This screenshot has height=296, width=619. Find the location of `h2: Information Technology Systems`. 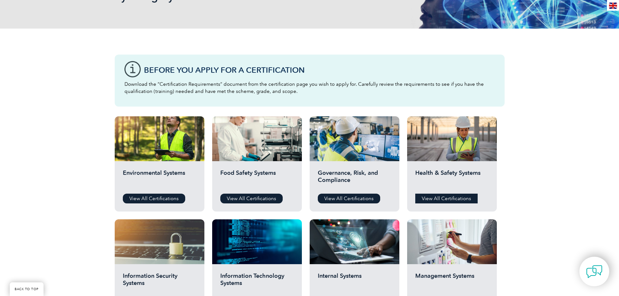

h2: Information Technology Systems is located at coordinates (257, 282).